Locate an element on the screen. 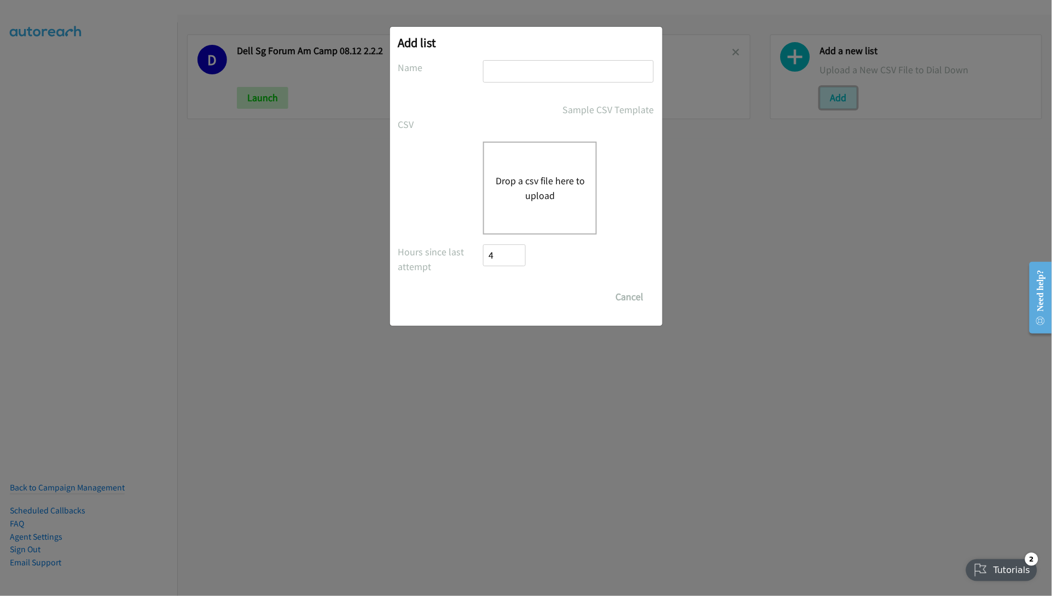 This screenshot has width=1052, height=596. div: Open Resource Center is located at coordinates (20, 43).